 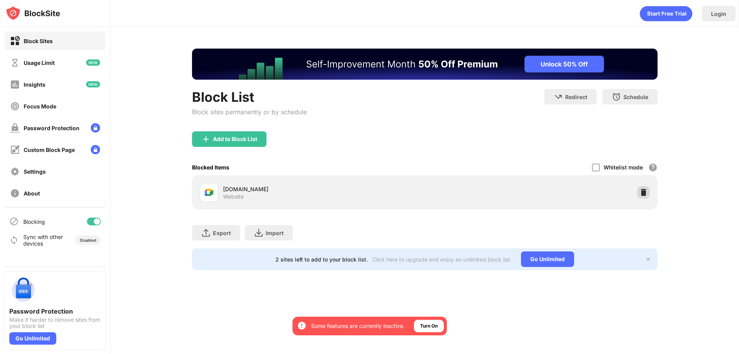 I want to click on img: logo-blocksite.svg, so click(x=33, y=13).